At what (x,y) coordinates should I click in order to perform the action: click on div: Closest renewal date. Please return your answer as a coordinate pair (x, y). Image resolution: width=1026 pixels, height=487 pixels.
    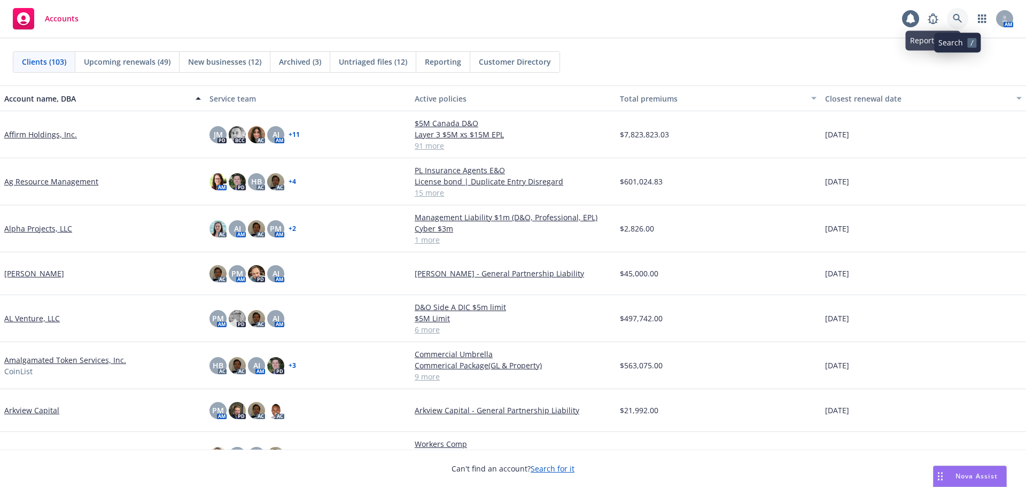
    Looking at the image, I should click on (918, 98).